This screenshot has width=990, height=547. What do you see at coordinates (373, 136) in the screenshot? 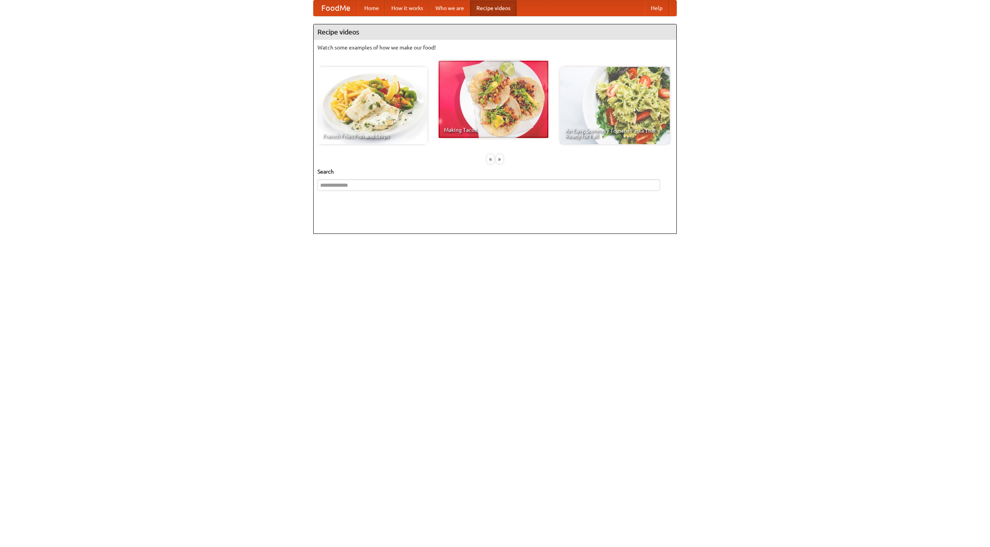
I see `span: French Fries Fish and Chips` at bounding box center [373, 136].